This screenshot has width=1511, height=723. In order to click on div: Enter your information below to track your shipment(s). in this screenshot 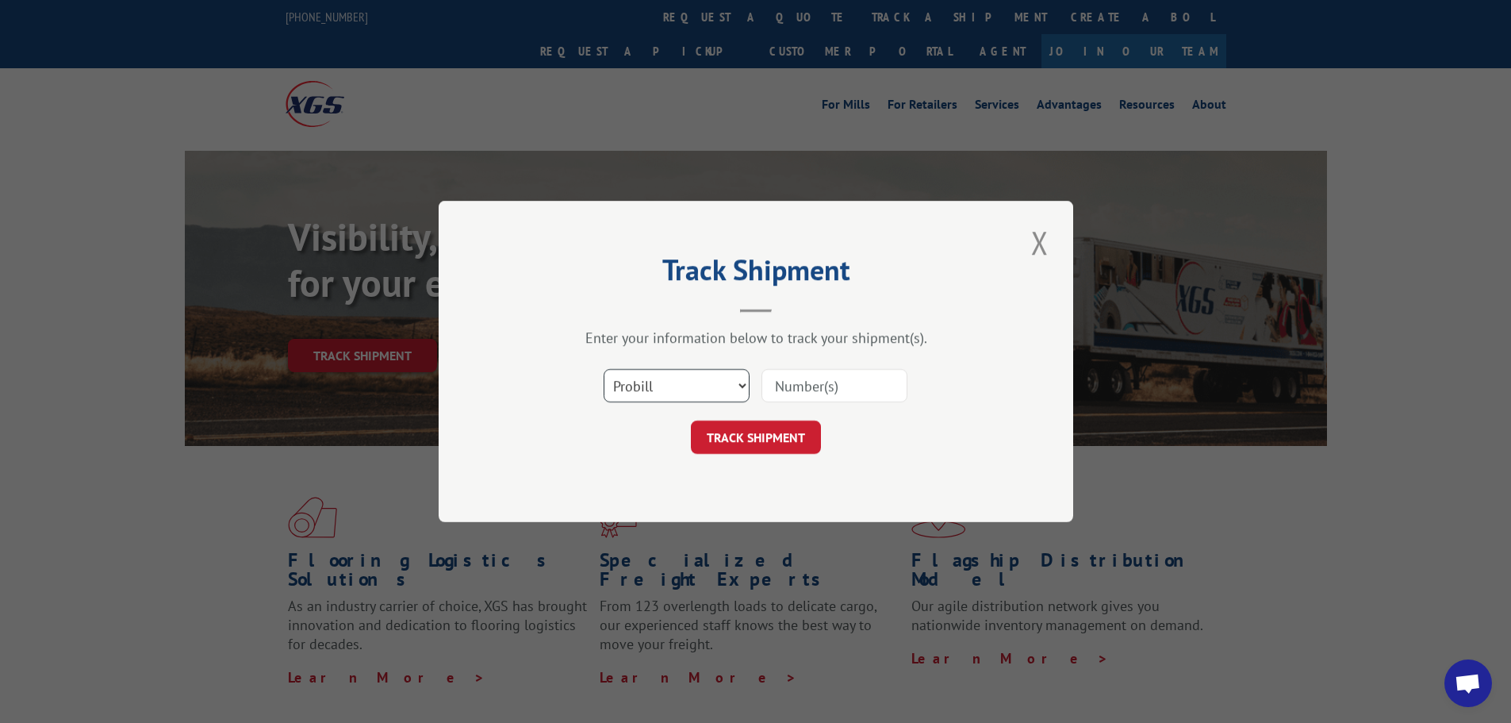, I will do `click(756, 337)`.